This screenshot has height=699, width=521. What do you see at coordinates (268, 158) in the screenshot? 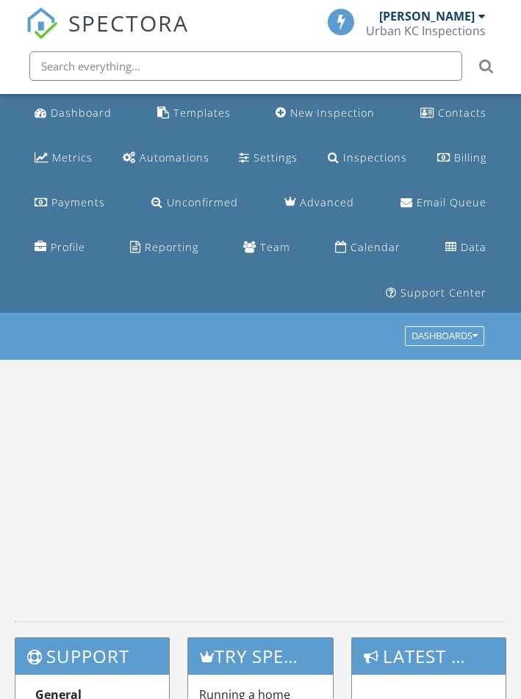
I see `a: Settings` at bounding box center [268, 158].